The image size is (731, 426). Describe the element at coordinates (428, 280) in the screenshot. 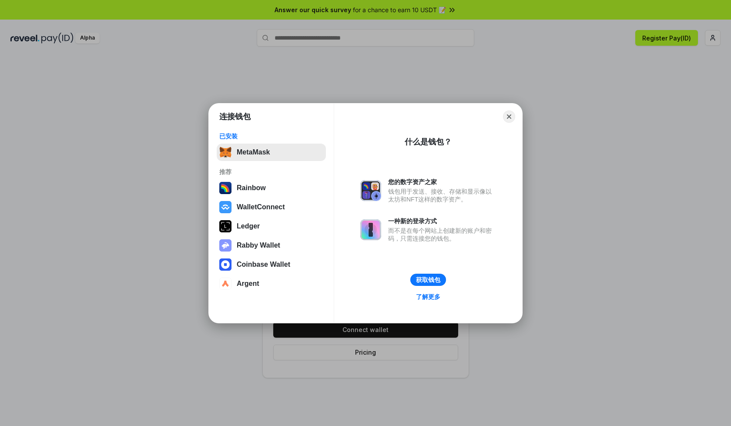

I see `button: 获取钱包` at that location.